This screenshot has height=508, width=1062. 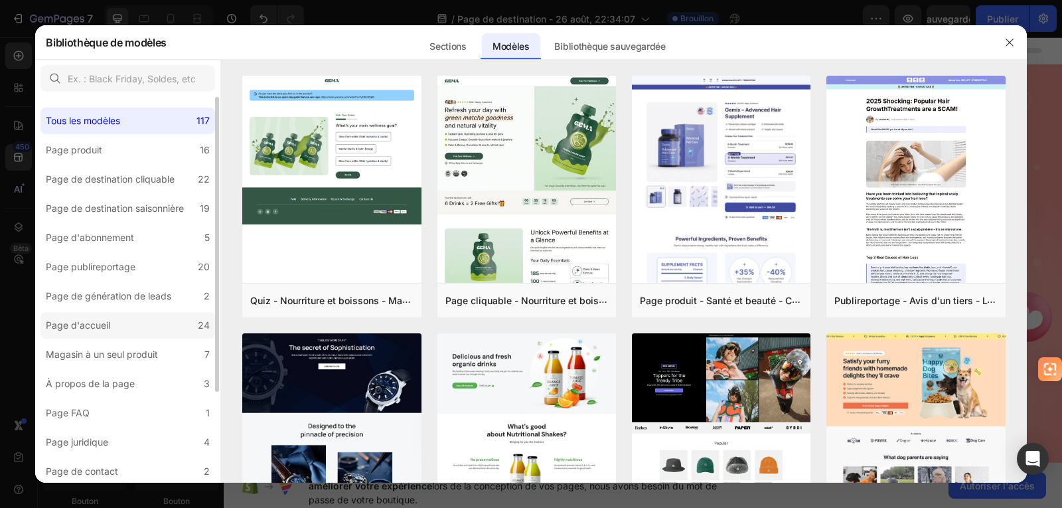 I want to click on img: quiz-1.png, so click(x=331, y=150).